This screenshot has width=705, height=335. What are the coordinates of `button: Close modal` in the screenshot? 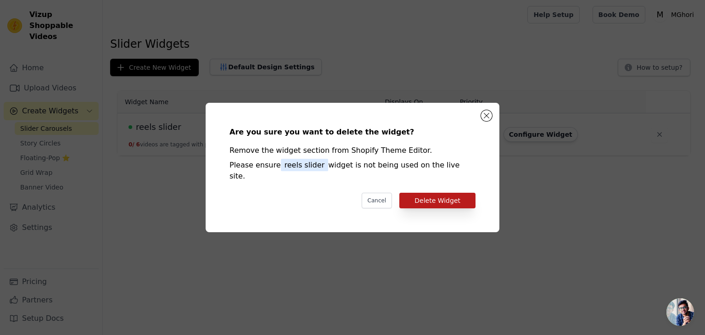 It's located at (487, 116).